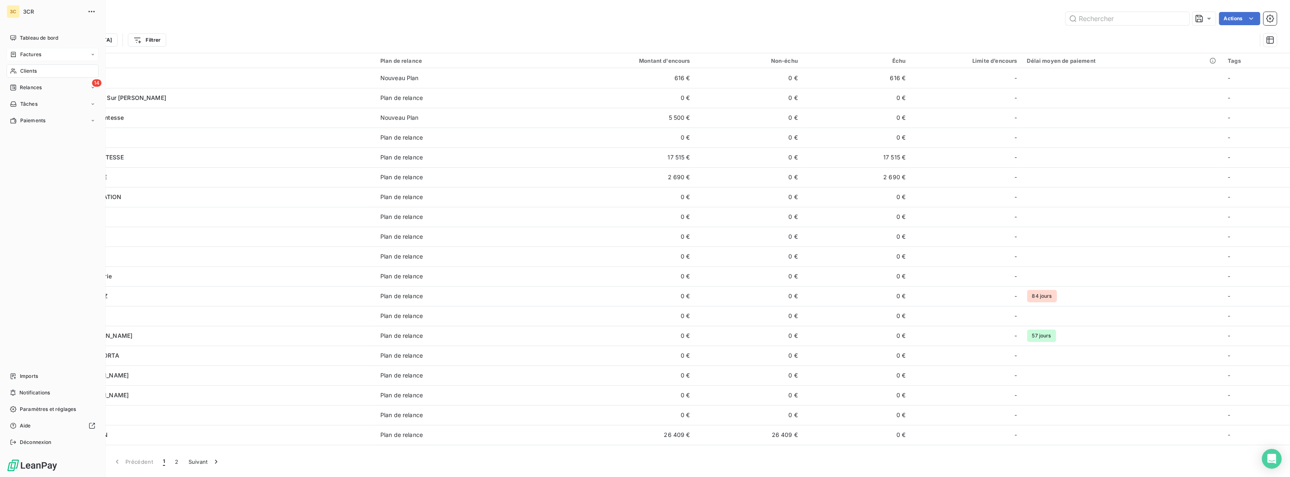 The image size is (1290, 477). What do you see at coordinates (1256, 61) in the screenshot?
I see `div: Tags` at bounding box center [1256, 61].